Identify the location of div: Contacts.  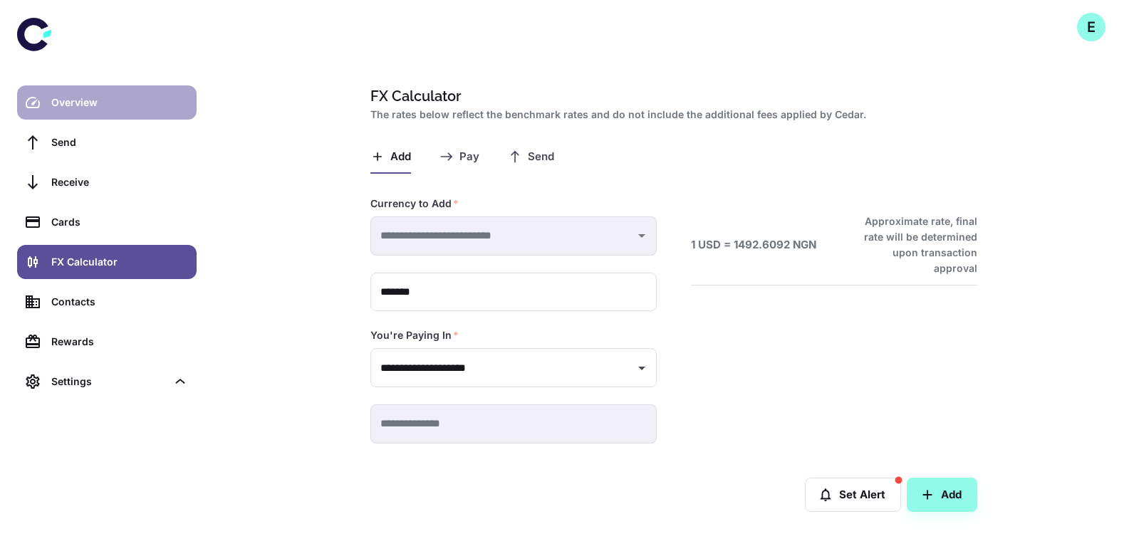
(120, 302).